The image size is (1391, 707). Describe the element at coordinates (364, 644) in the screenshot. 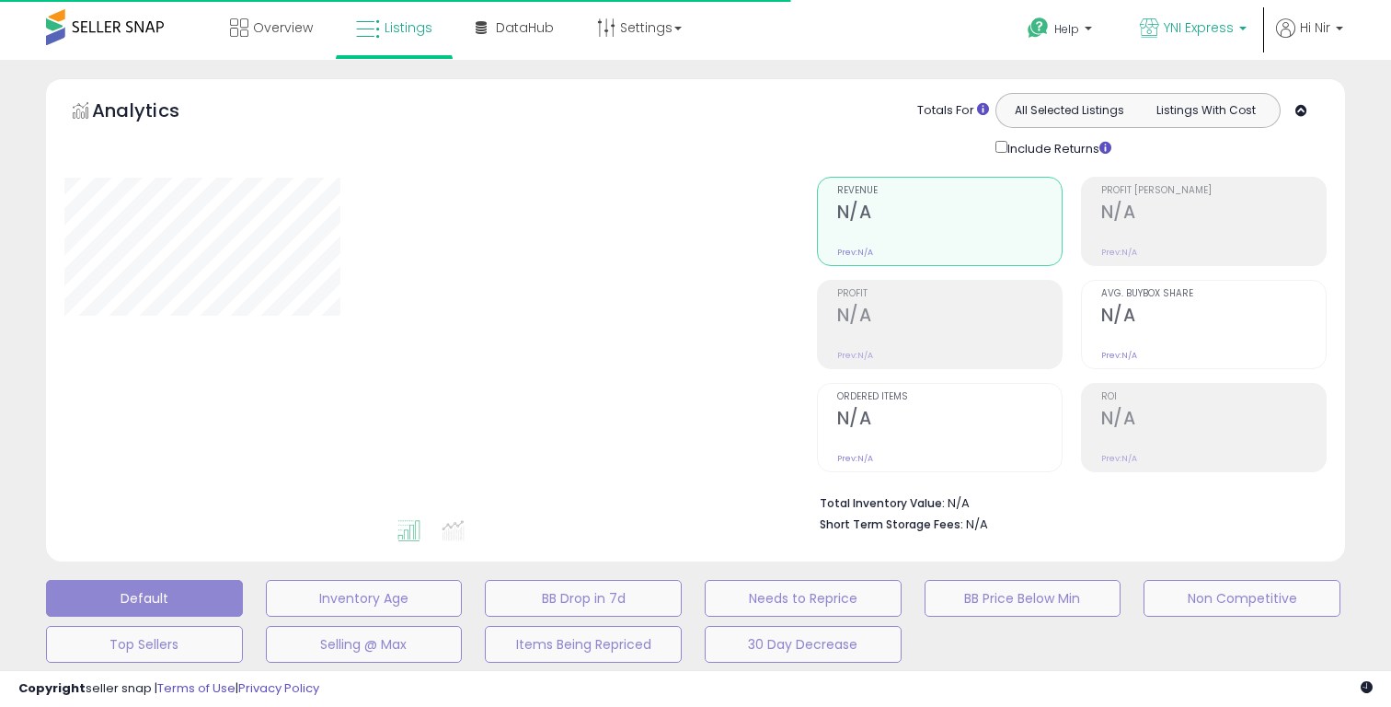

I see `button: Selling @ Max` at that location.